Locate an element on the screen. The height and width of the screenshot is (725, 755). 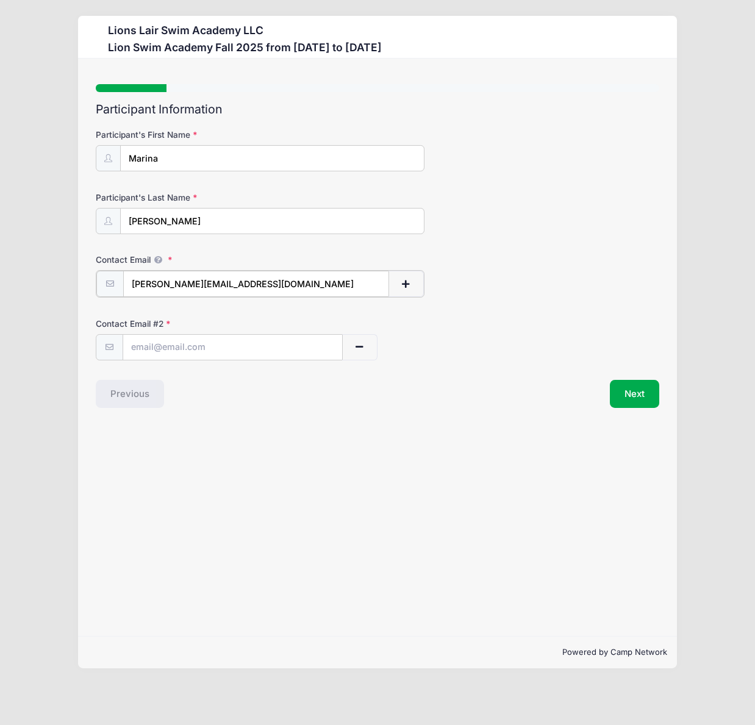
input: Participant's First Name is located at coordinates (272, 158).